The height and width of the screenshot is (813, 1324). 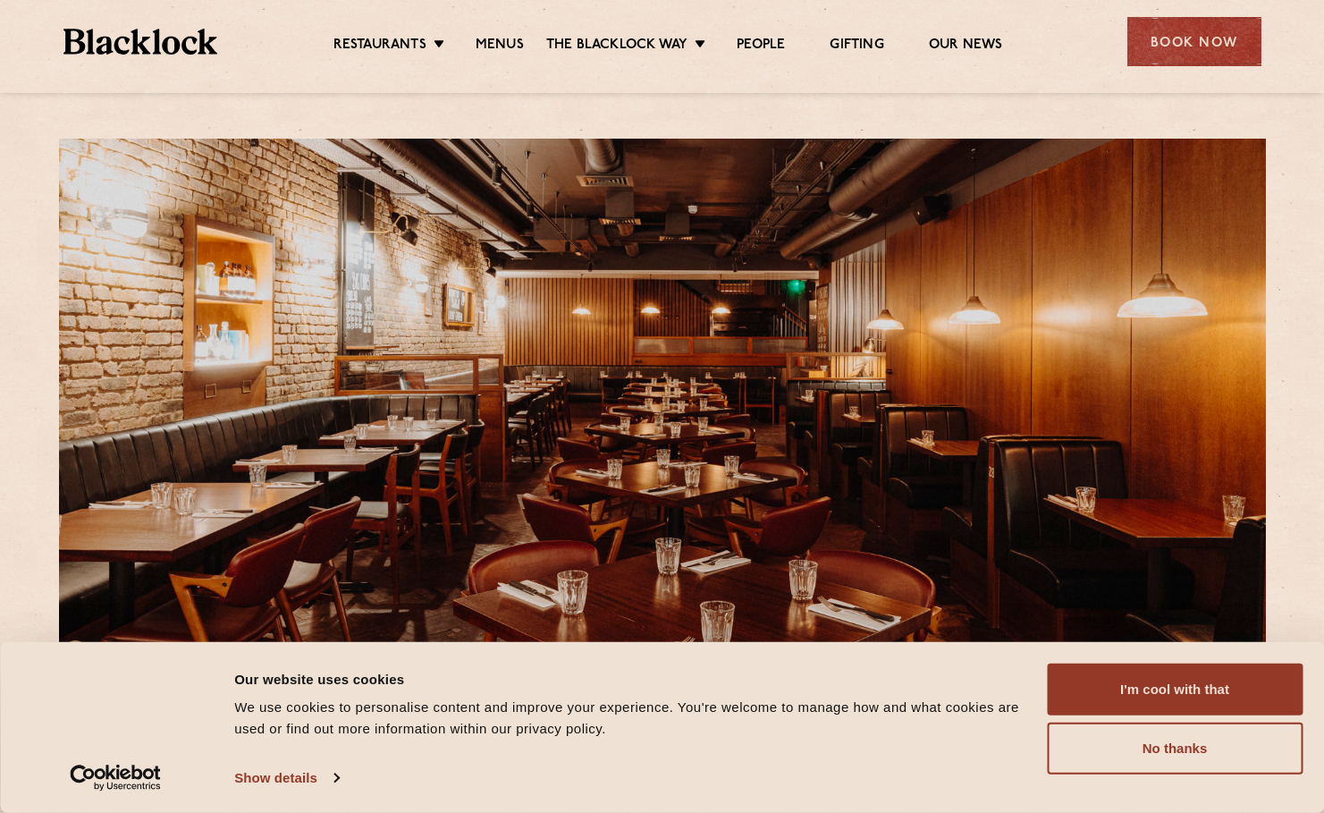 What do you see at coordinates (1194, 41) in the screenshot?
I see `div: Book Now` at bounding box center [1194, 41].